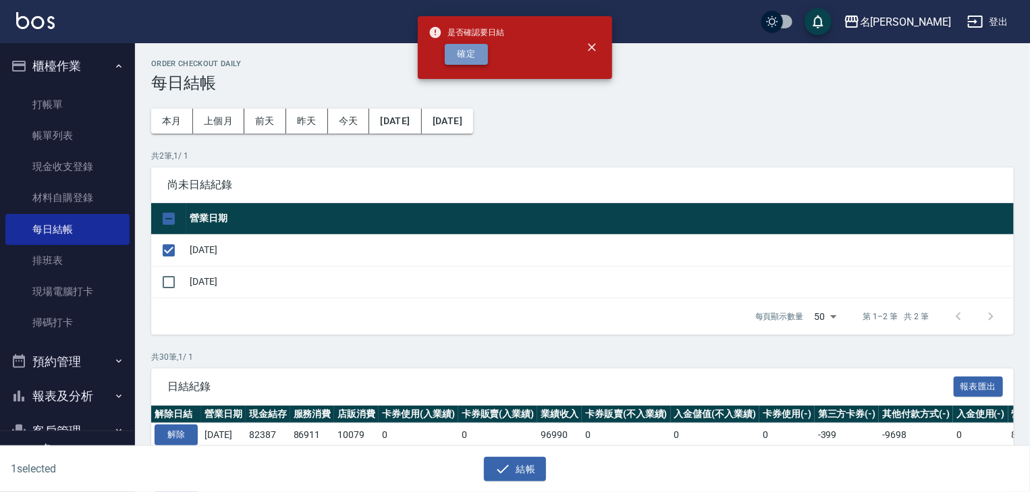 This screenshot has width=1030, height=492. What do you see at coordinates (466, 54) in the screenshot?
I see `button: 確定` at bounding box center [466, 54].